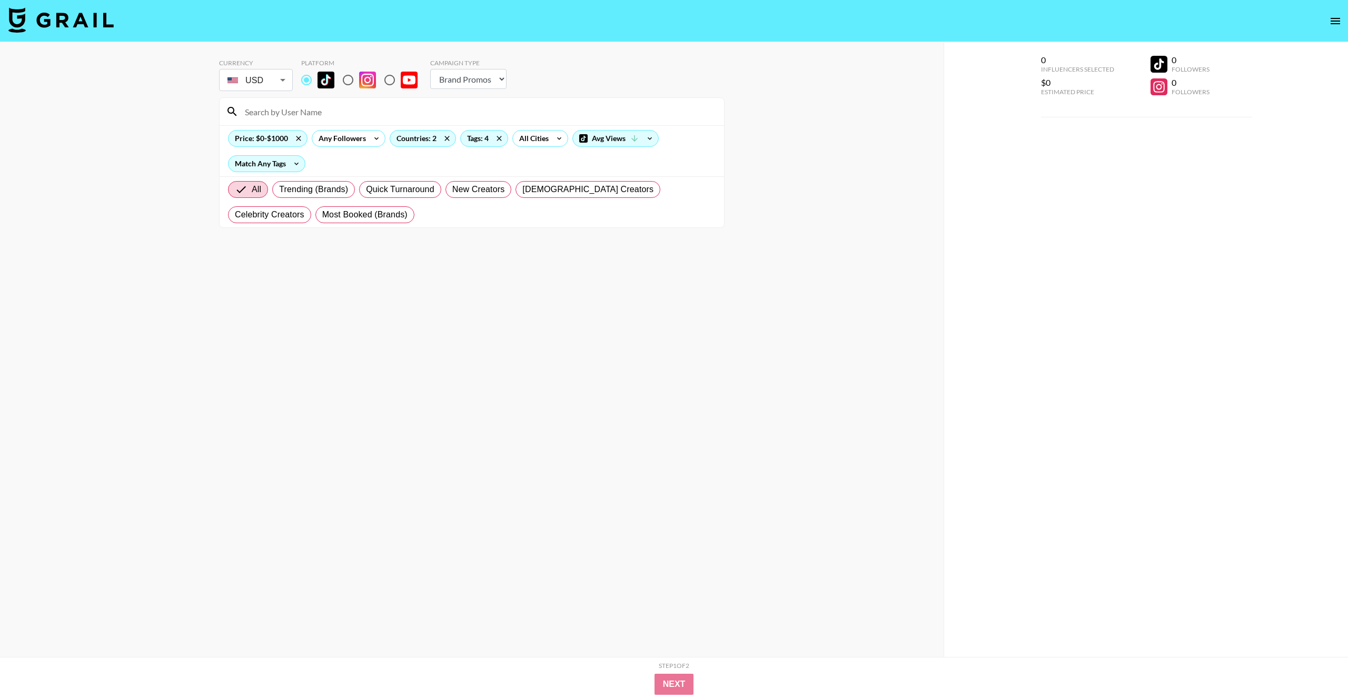 The height and width of the screenshot is (699, 1348). I want to click on div: Currency, so click(256, 63).